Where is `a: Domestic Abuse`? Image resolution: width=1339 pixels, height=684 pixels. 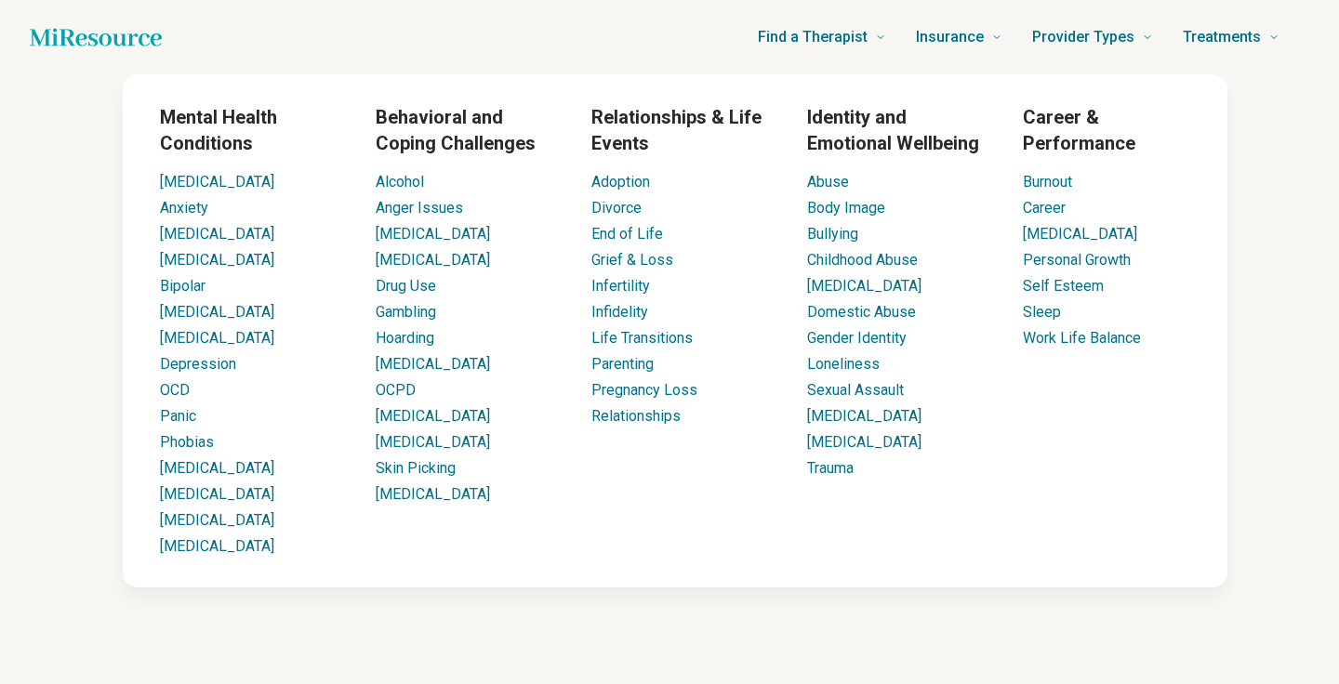 a: Domestic Abuse is located at coordinates (861, 311).